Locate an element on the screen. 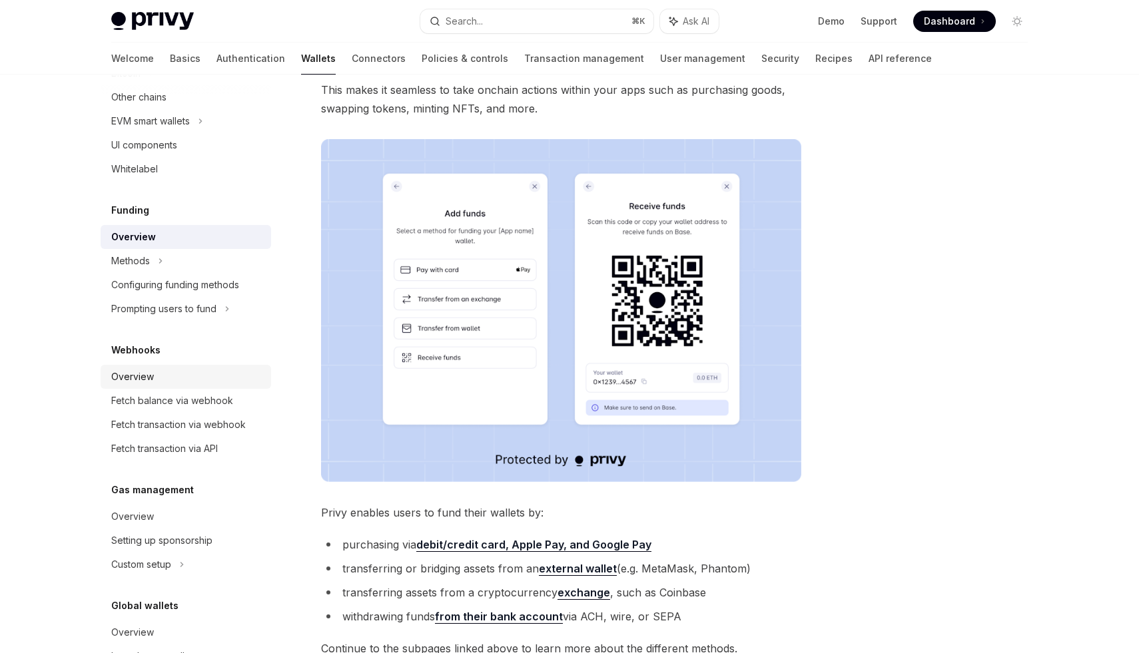 This screenshot has width=1139, height=653. a: Policies & controls is located at coordinates (465, 59).